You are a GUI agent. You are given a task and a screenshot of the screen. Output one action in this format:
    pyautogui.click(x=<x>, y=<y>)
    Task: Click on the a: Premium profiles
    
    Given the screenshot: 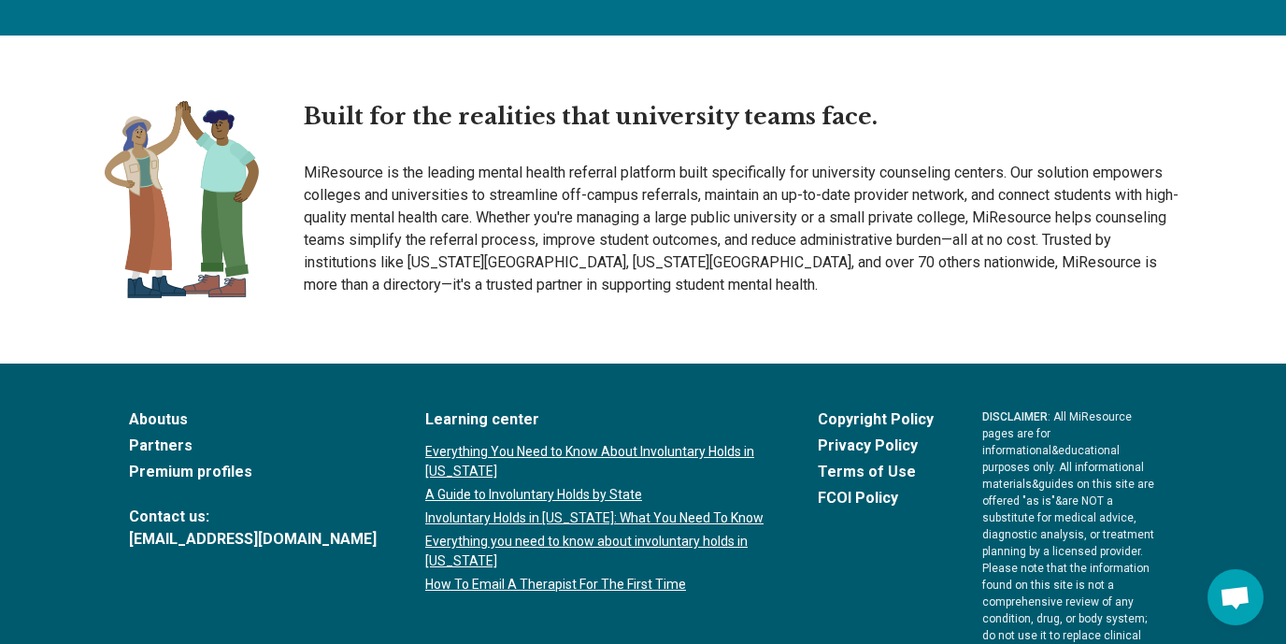 What is the action you would take?
    pyautogui.click(x=252, y=472)
    